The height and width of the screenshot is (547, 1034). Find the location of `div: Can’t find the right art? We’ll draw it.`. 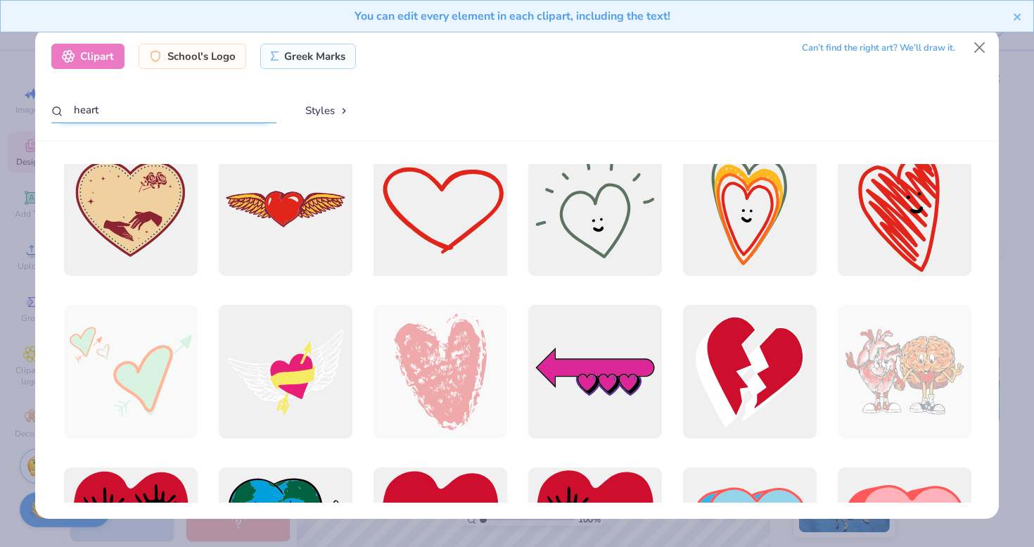

div: Can’t find the right art? We’ll draw it. is located at coordinates (879, 48).